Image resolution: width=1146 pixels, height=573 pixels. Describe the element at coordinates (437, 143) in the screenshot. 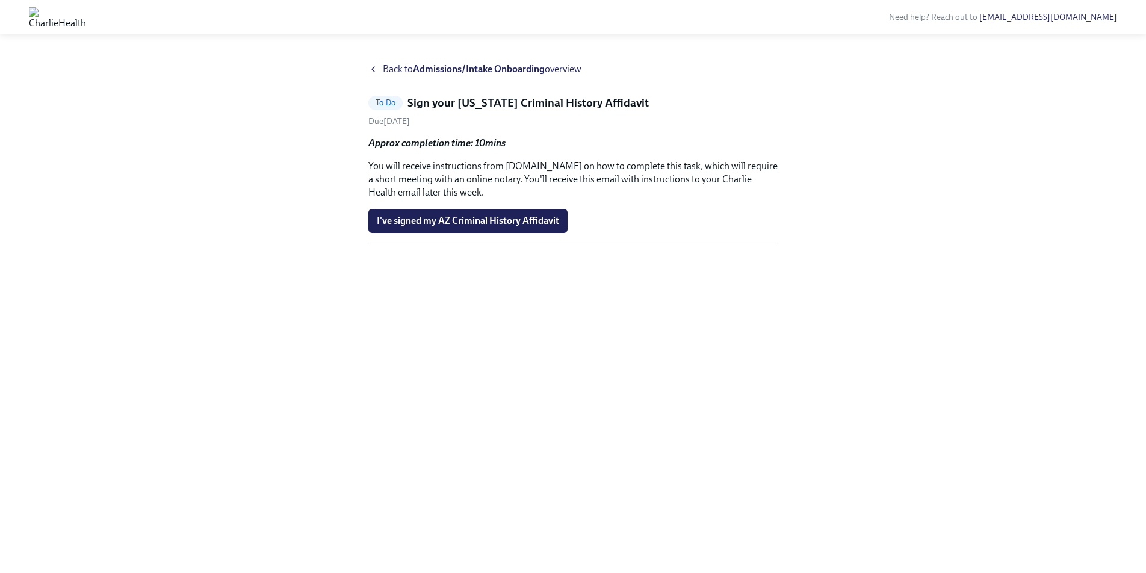

I see `strong: Approx completion time: 10mins` at that location.